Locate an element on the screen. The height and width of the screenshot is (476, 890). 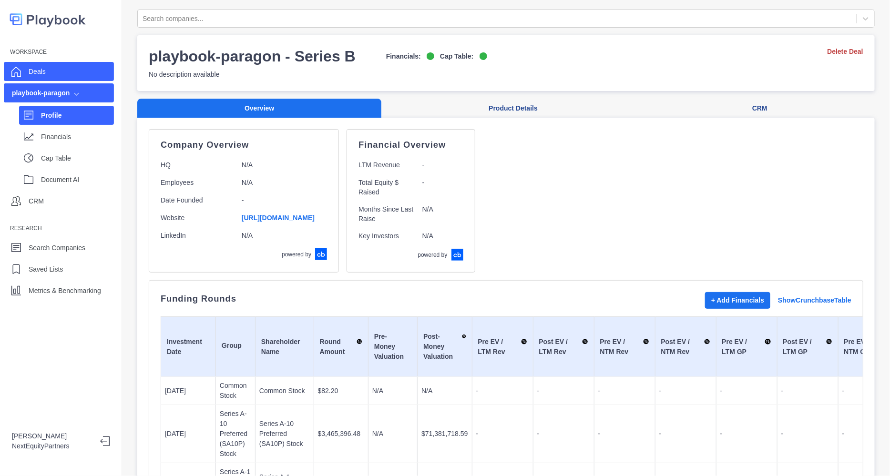
p: Saved Lists is located at coordinates (46, 269).